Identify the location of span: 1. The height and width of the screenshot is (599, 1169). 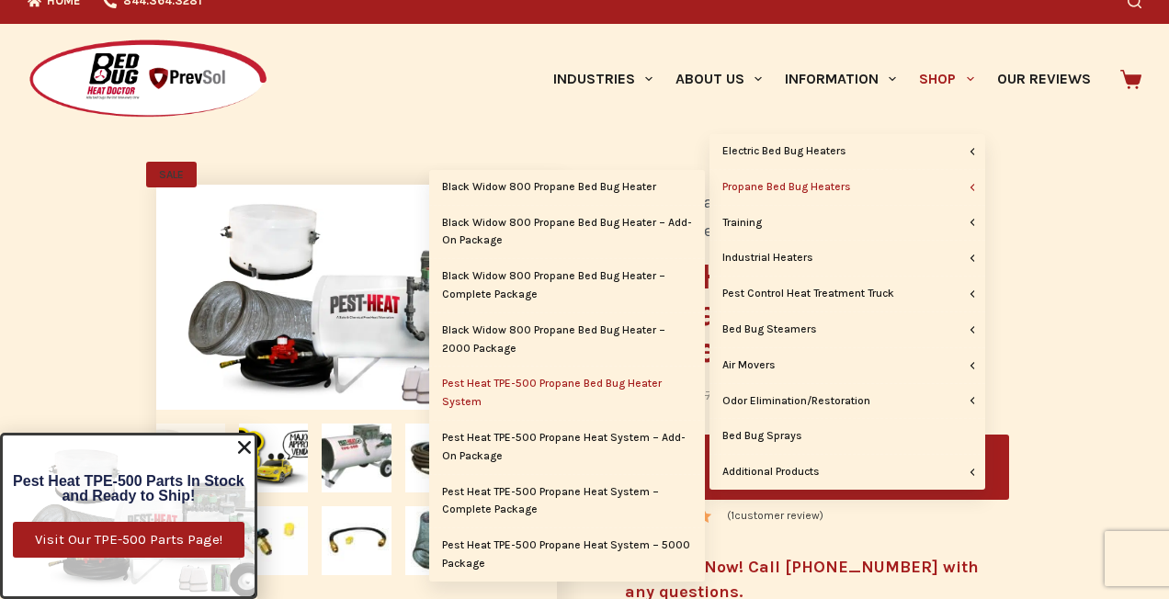
(732, 515).